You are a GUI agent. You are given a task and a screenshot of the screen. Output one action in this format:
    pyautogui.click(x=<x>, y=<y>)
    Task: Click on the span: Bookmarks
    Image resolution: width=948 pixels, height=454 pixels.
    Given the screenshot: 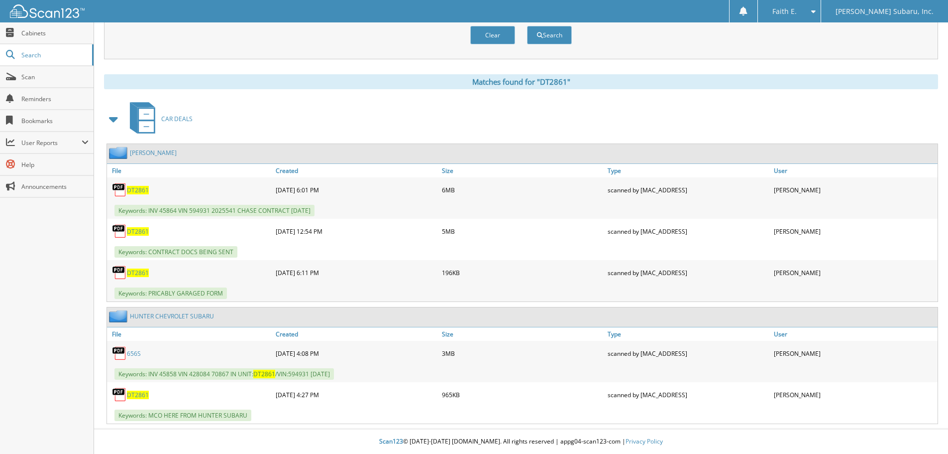 What is the action you would take?
    pyautogui.click(x=55, y=120)
    